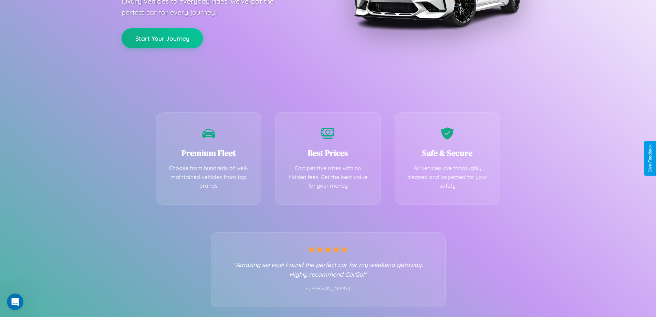  Describe the element at coordinates (328, 177) in the screenshot. I see `p: Competitive rates with no hidden fees. Get the best value for your money` at that location.